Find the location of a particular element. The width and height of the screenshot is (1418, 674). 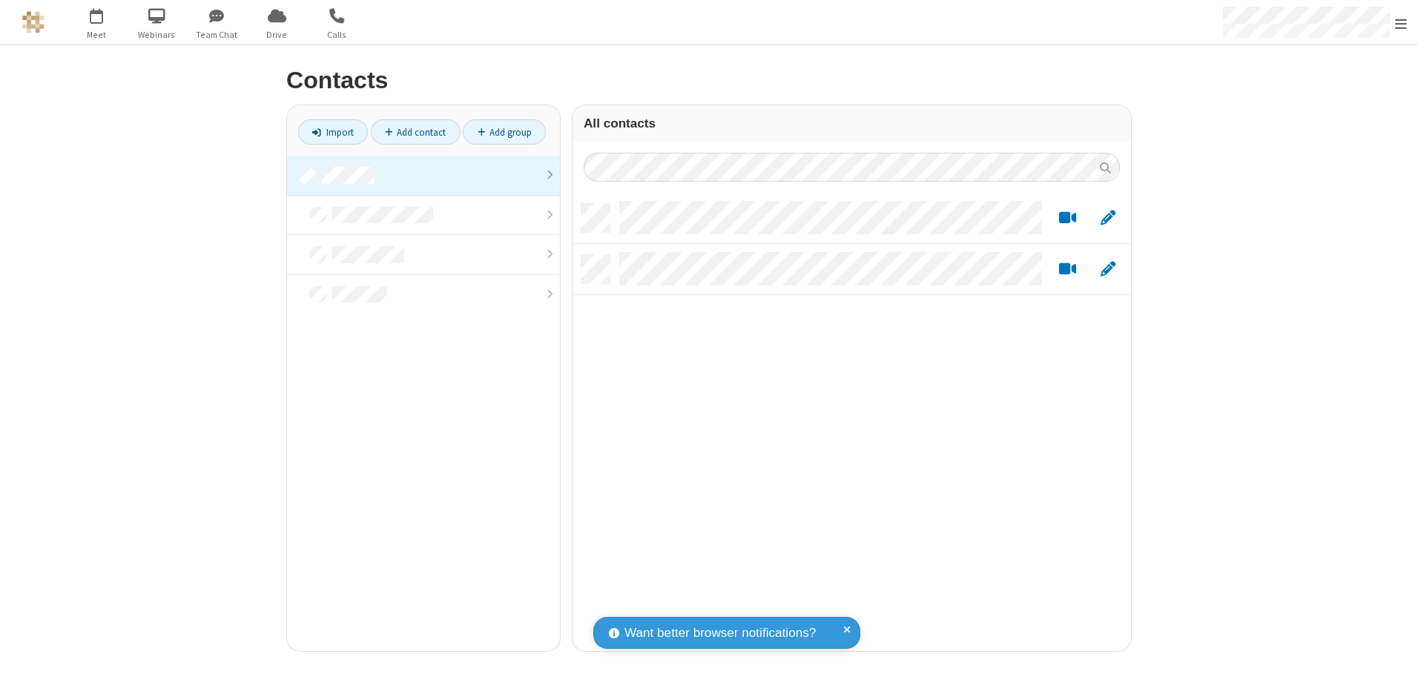

a: Add group is located at coordinates (504, 132).